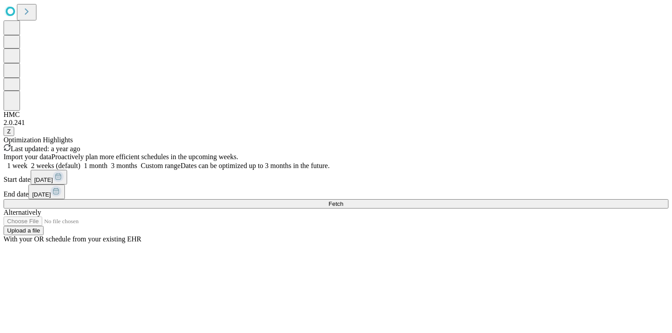  What do you see at coordinates (72, 239) in the screenshot?
I see `span: With your OR schedule from your existing EHR` at bounding box center [72, 239].